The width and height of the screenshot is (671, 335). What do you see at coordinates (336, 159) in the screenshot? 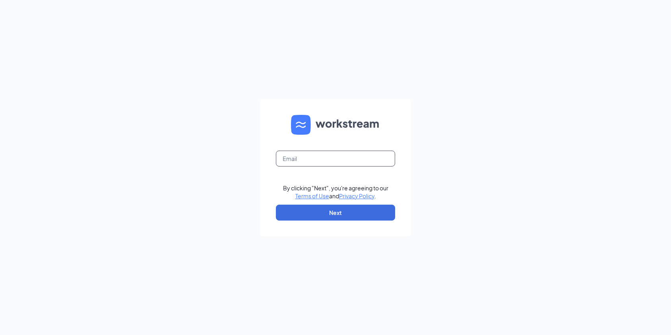
I see `input: Email` at bounding box center [336, 159].